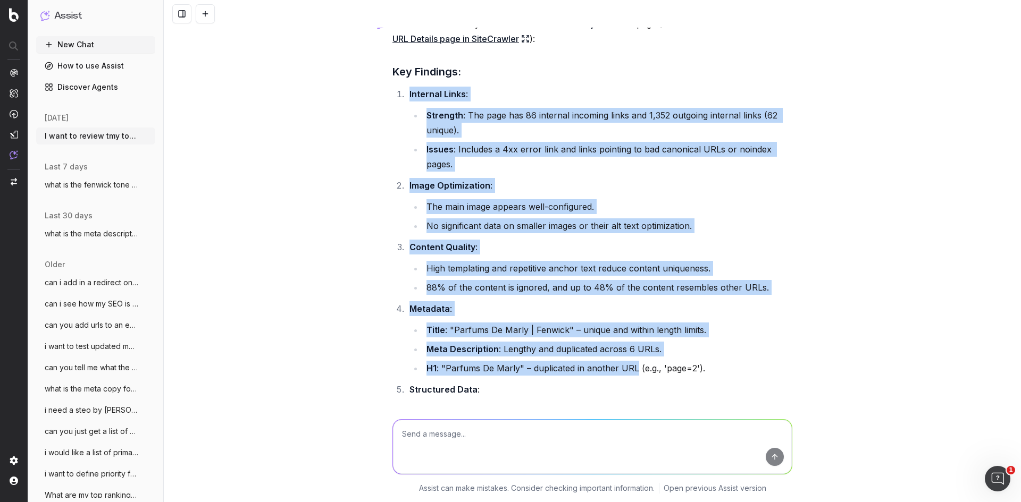 The image size is (1021, 502). What do you see at coordinates (450, 186) in the screenshot?
I see `strong: Image Optimization` at bounding box center [450, 186].